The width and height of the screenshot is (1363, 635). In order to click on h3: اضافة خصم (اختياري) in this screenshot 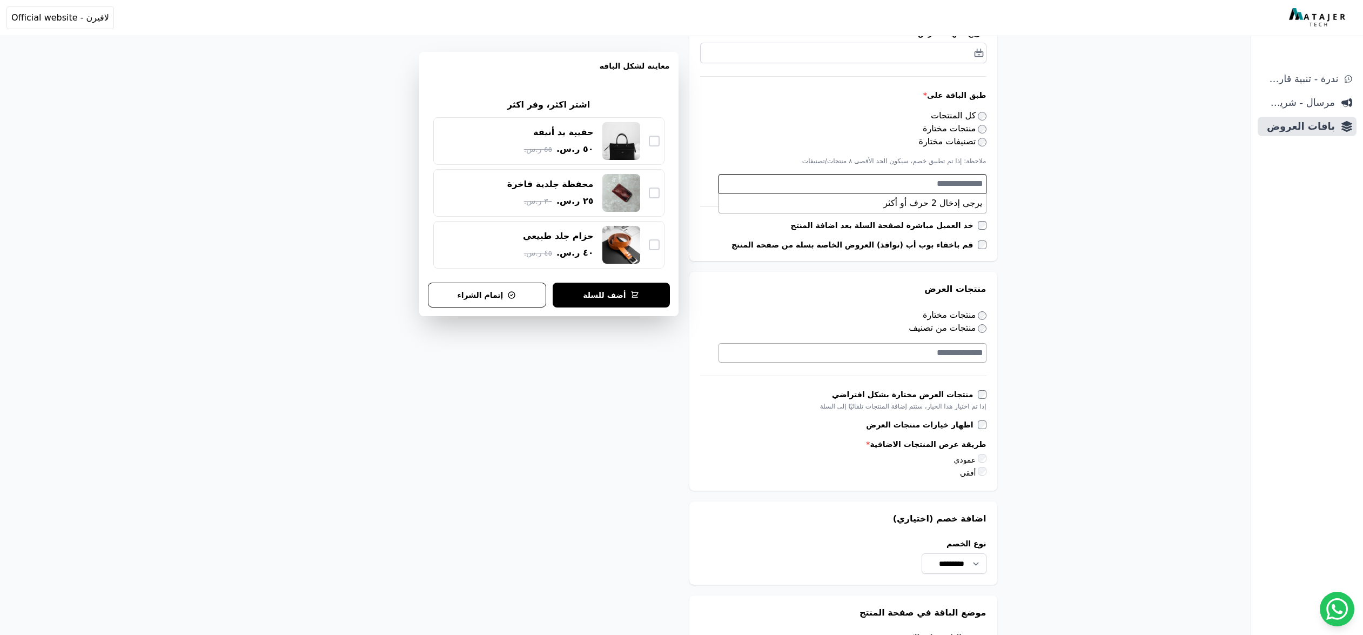, I will do `click(843, 519)`.